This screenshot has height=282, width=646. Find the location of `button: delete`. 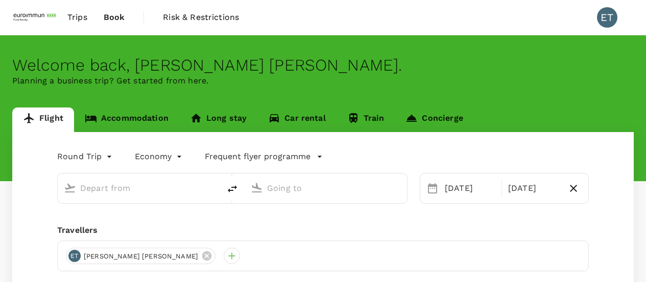

button: delete is located at coordinates (233, 189).